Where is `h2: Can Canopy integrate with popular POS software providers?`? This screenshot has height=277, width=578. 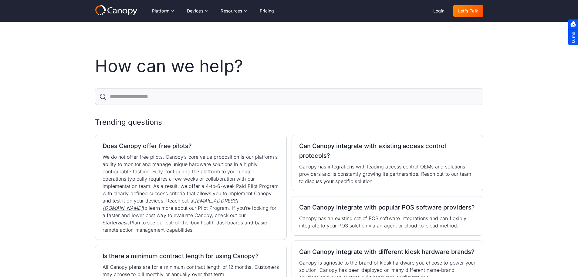
h2: Can Canopy integrate with popular POS software providers? is located at coordinates (388, 207).